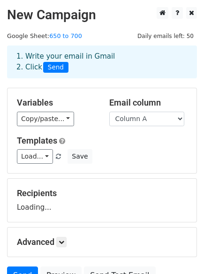  What do you see at coordinates (46, 119) in the screenshot?
I see `a: Copy/paste...` at bounding box center [46, 119].